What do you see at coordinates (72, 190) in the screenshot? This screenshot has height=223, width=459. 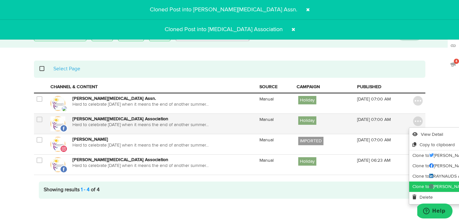 I see `span: Showing results of 4` at bounding box center [72, 190].